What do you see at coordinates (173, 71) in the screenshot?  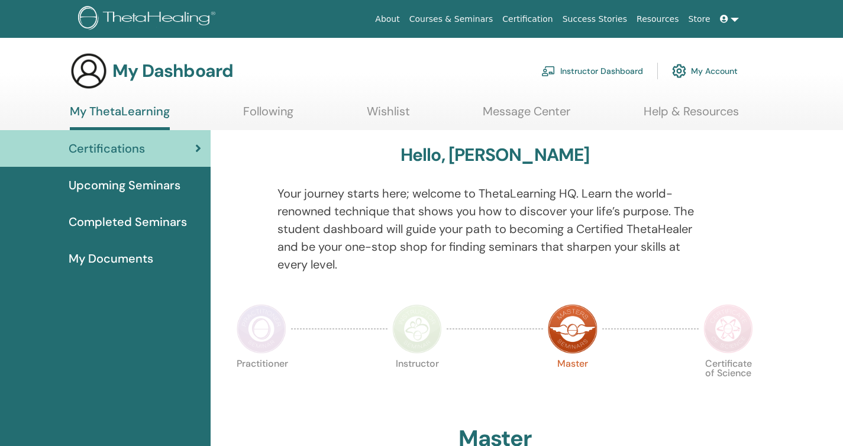 I see `h3: My Dashboard` at bounding box center [173, 71].